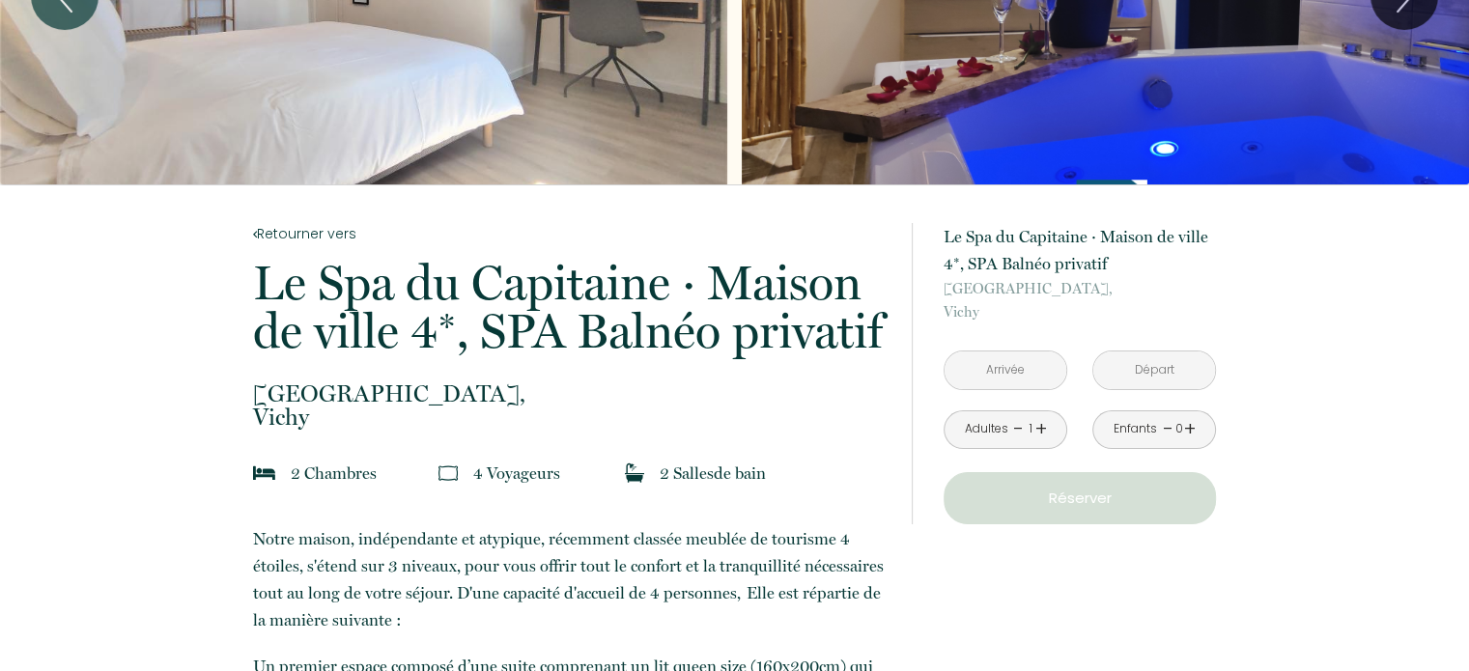  Describe the element at coordinates (517, 473) in the screenshot. I see `p: 4 Voyageur` at that location.